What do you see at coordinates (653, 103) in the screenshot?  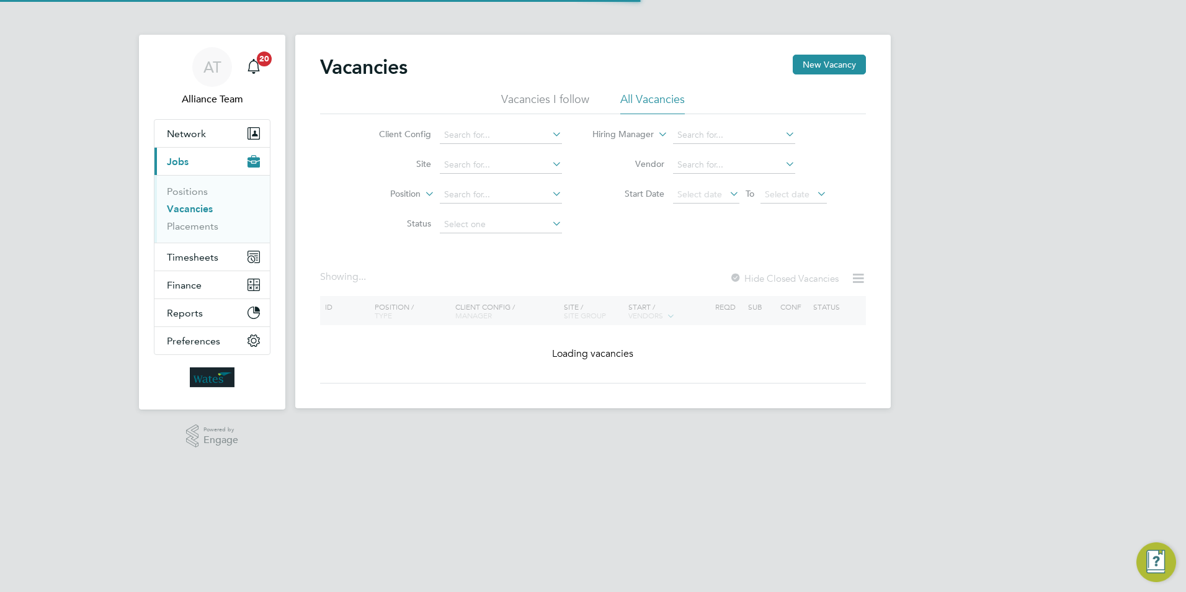 I see `li: All Vacancies` at bounding box center [653, 103].